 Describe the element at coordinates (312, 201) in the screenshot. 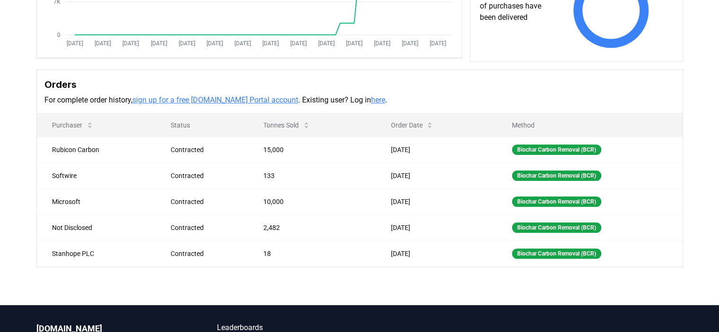

I see `td: 10,000` at that location.